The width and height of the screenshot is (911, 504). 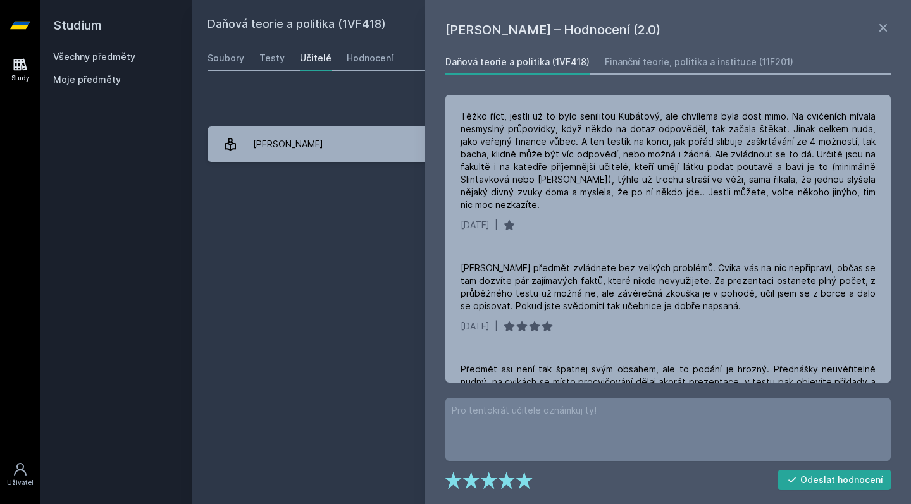 I want to click on div: Testy, so click(x=272, y=58).